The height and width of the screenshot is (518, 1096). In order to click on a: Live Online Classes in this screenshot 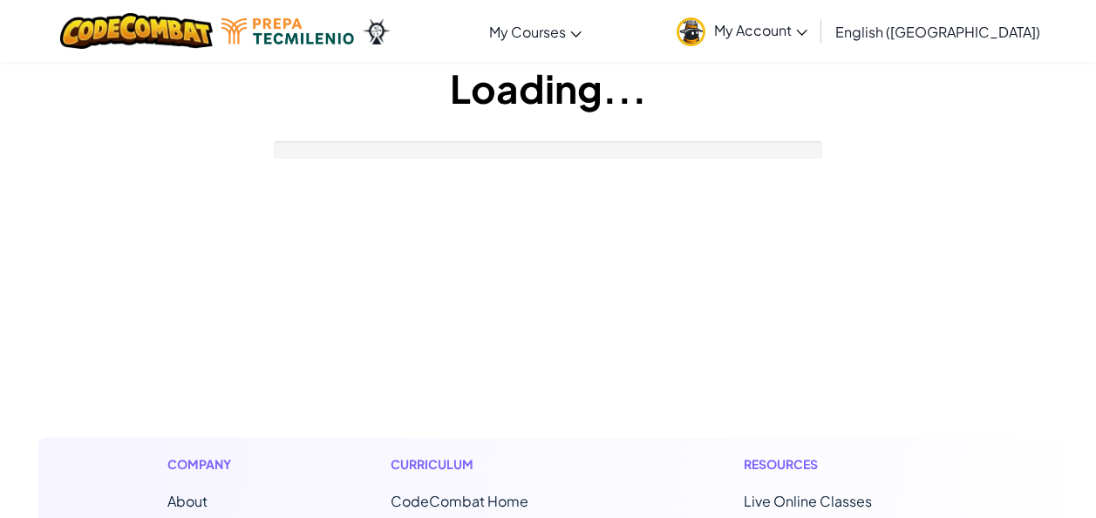, I will do `click(807, 500)`.